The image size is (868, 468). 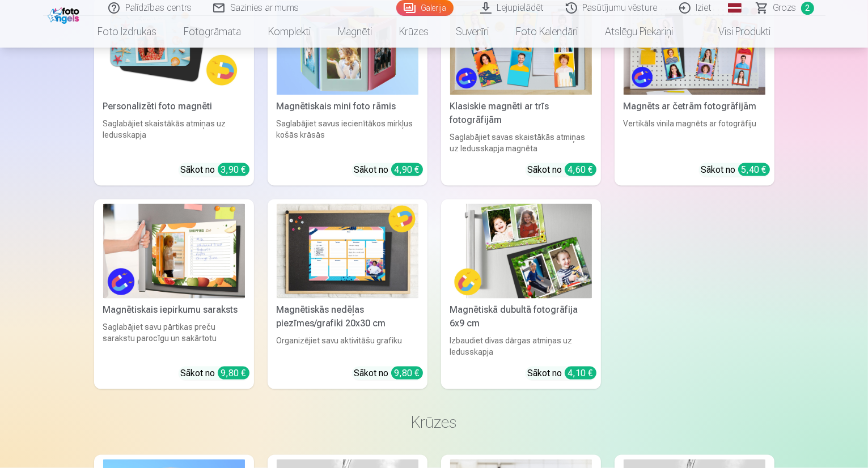 I want to click on h3: Krūzes, so click(x=434, y=422).